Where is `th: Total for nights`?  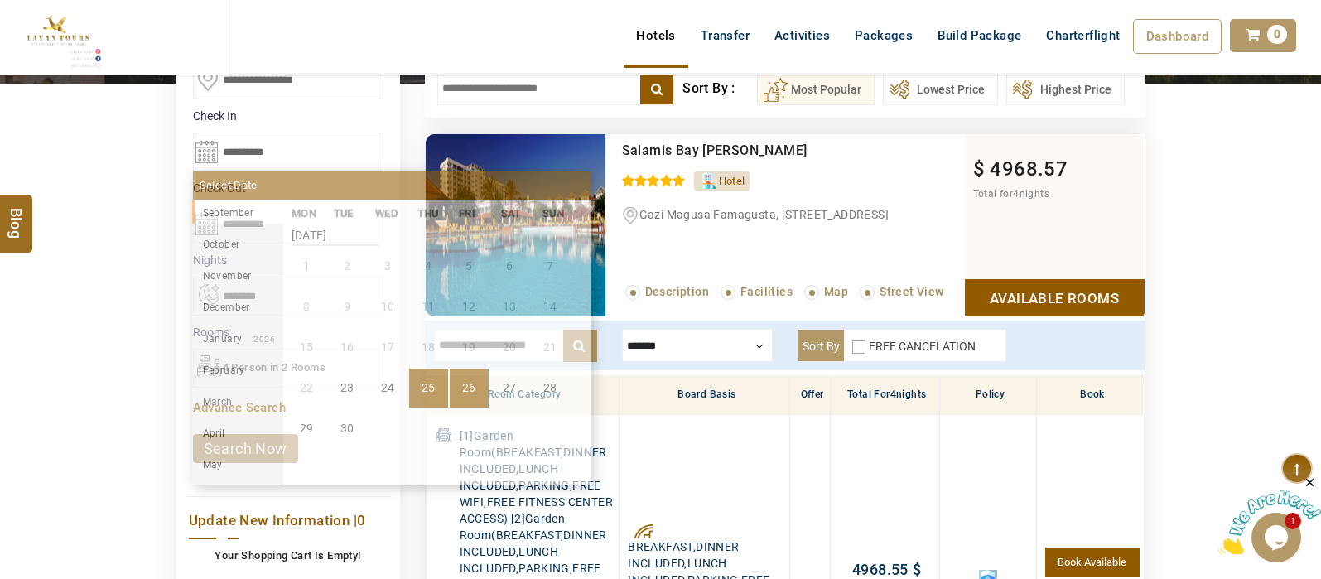 th: Total for nights is located at coordinates (884, 395).